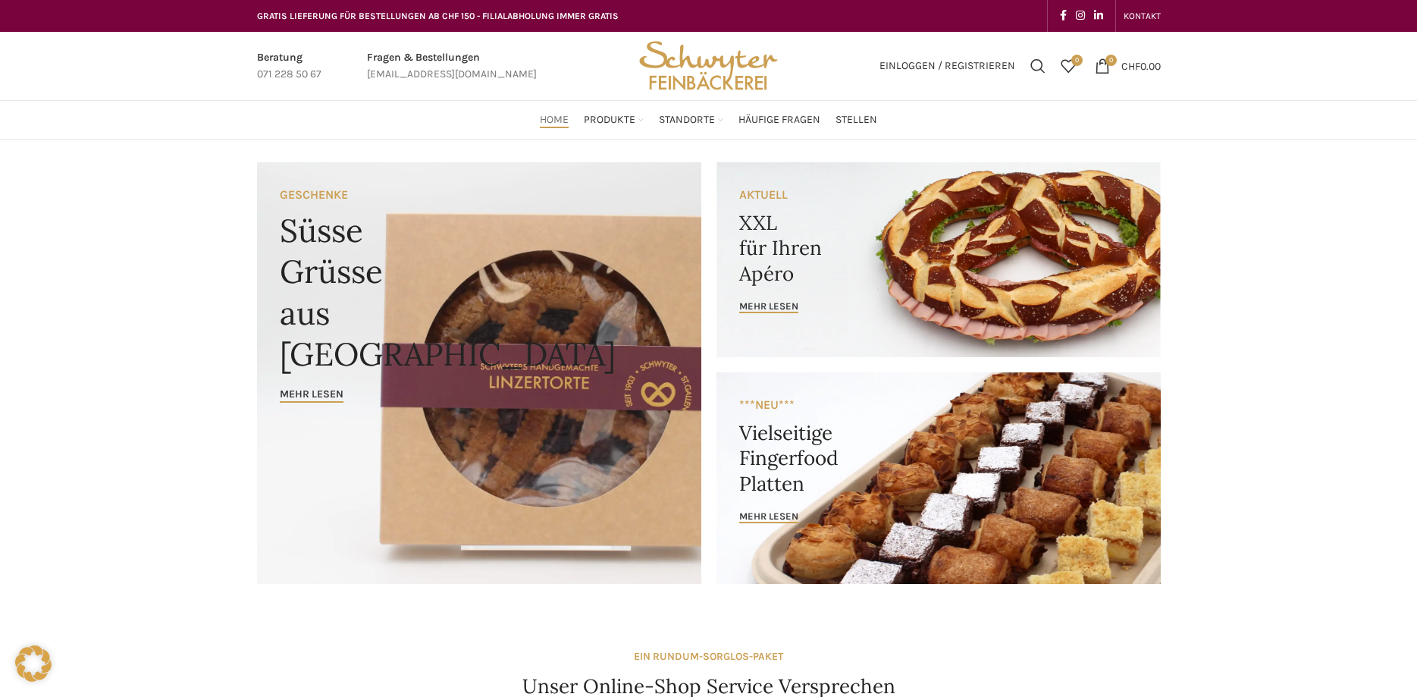  What do you see at coordinates (779, 120) in the screenshot?
I see `span: Häufige Fragen` at bounding box center [779, 120].